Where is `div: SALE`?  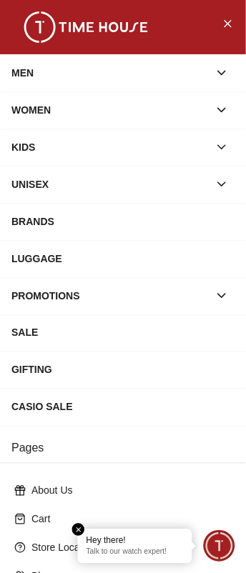 div: SALE is located at coordinates (123, 333).